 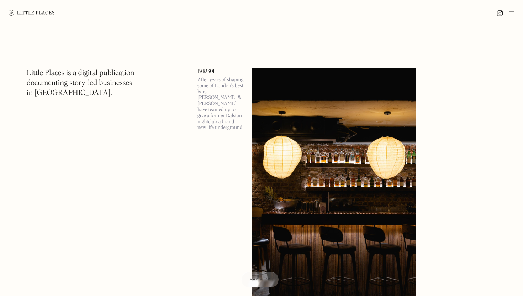 I want to click on a: Parasol, so click(x=221, y=71).